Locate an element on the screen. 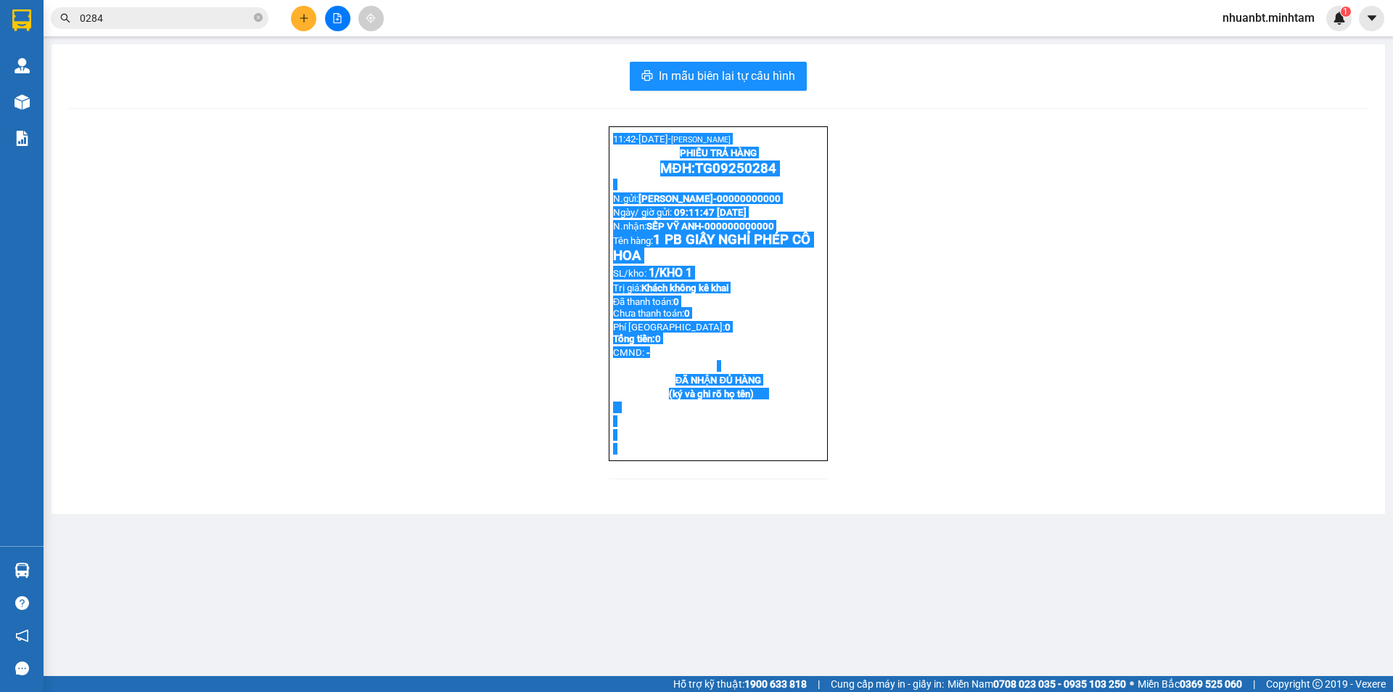 This screenshot has height=692, width=1393. span: Đã thanh toán: is located at coordinates (652, 307).